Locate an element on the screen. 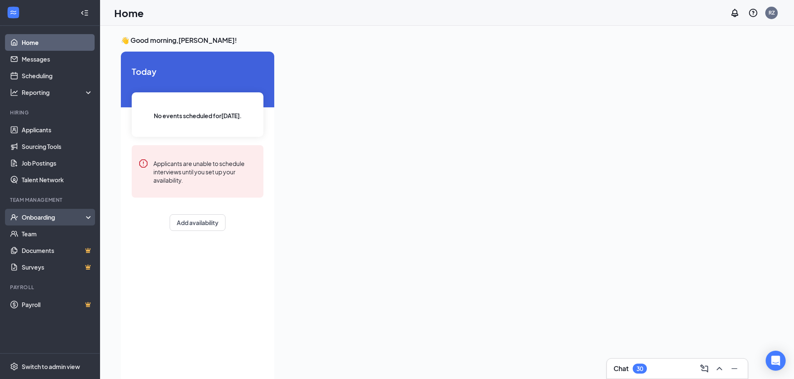  div: Switch to admin view is located at coordinates (51, 367).